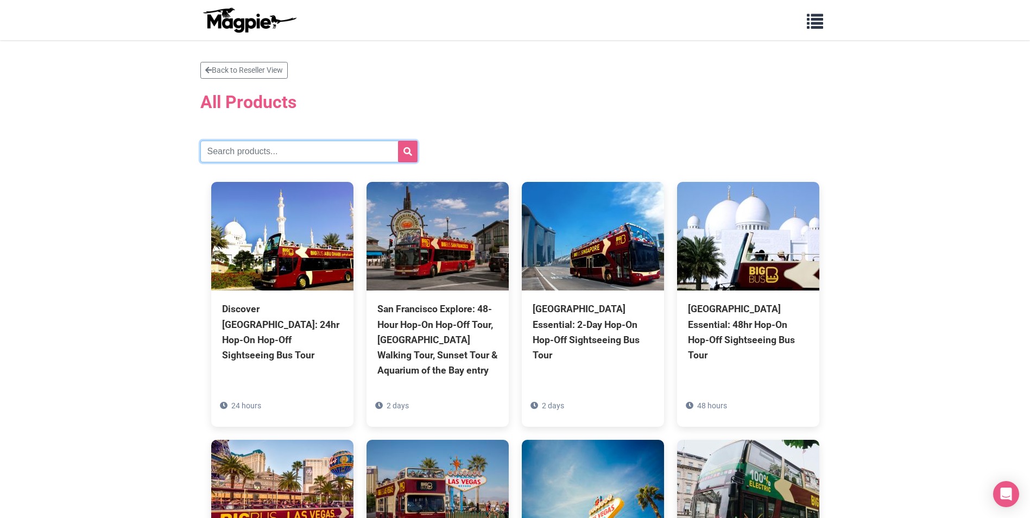 The image size is (1030, 518). What do you see at coordinates (249, 20) in the screenshot?
I see `img: logo-ab69f6fb50320c5b225c76a69d11143b.png` at bounding box center [249, 20].